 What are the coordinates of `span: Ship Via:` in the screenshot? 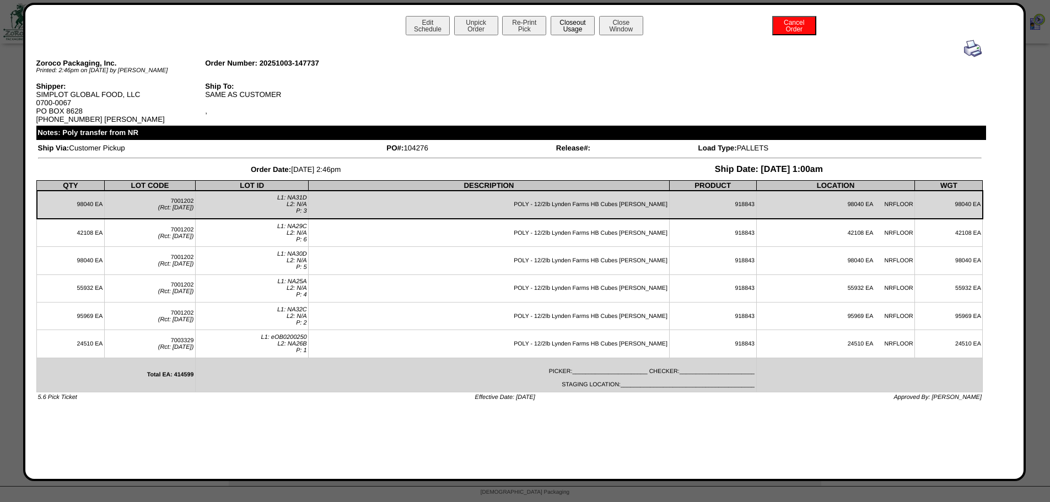 It's located at (53, 148).